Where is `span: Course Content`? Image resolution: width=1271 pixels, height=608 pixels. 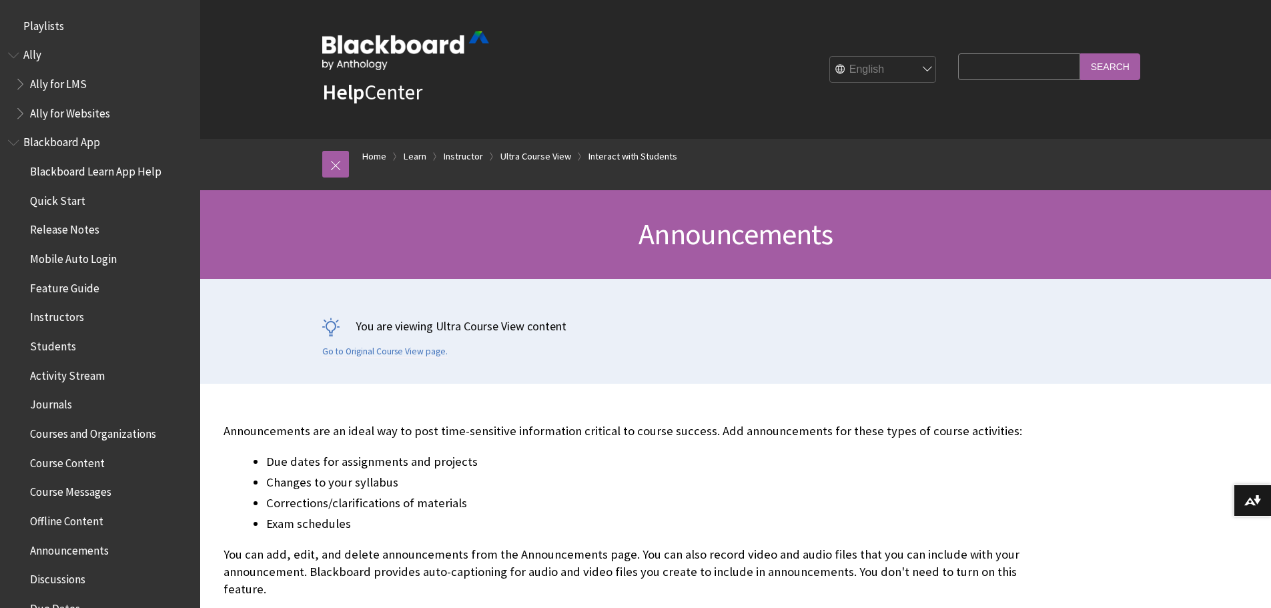
span: Course Content is located at coordinates (67, 460).